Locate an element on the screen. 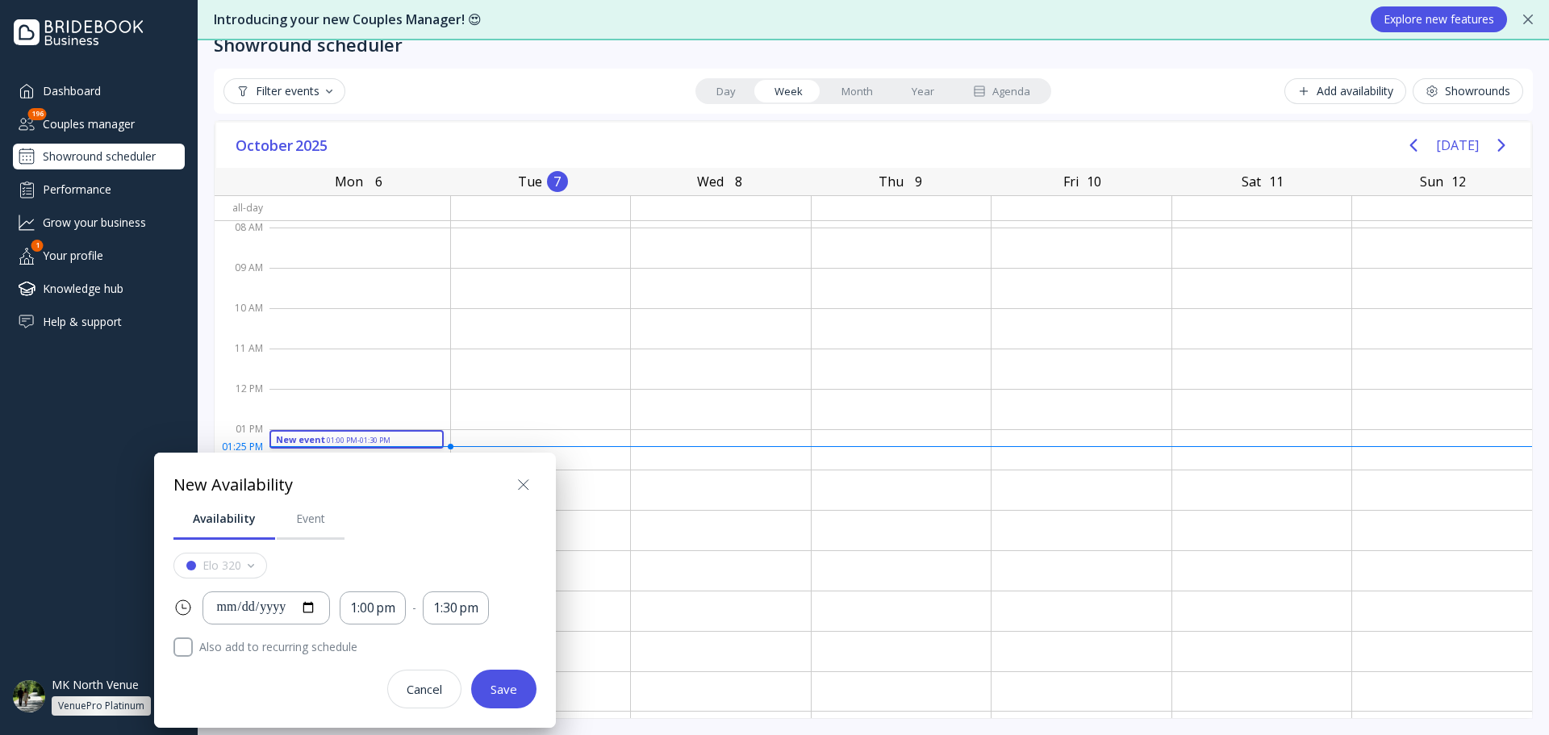  button: Cancel is located at coordinates (424, 689).